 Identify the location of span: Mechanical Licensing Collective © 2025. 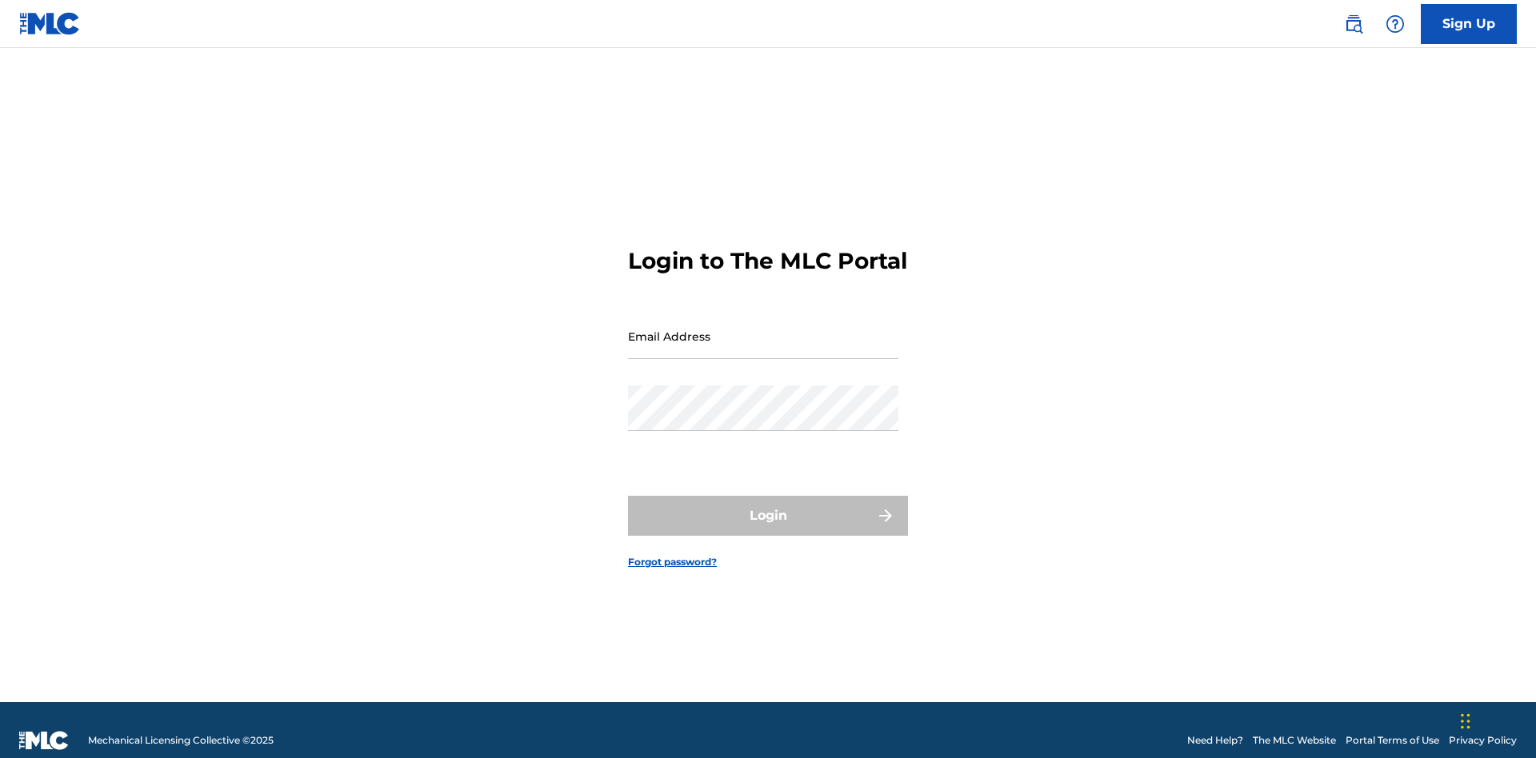
(181, 741).